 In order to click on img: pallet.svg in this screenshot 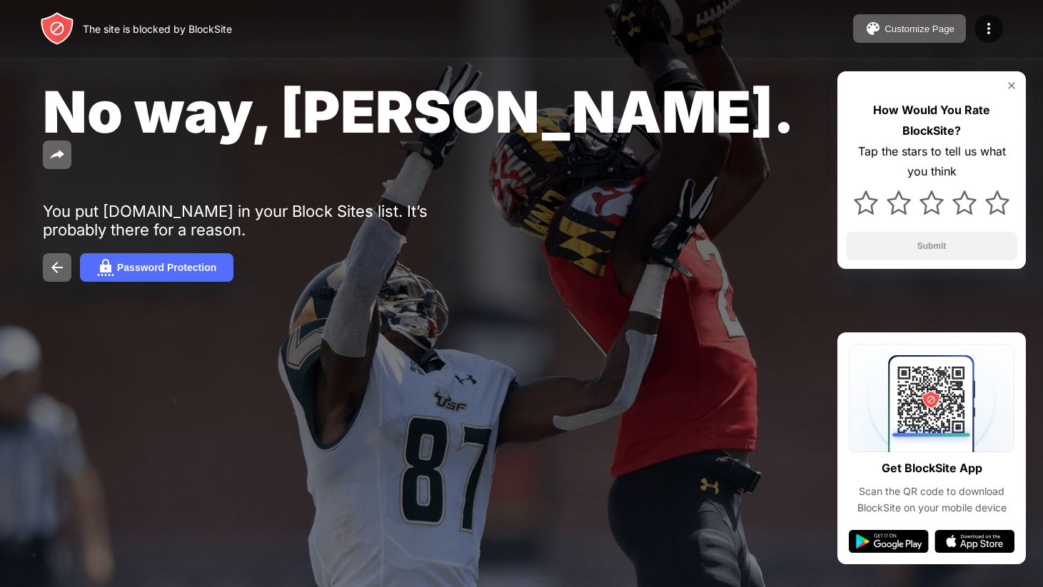, I will do `click(873, 29)`.